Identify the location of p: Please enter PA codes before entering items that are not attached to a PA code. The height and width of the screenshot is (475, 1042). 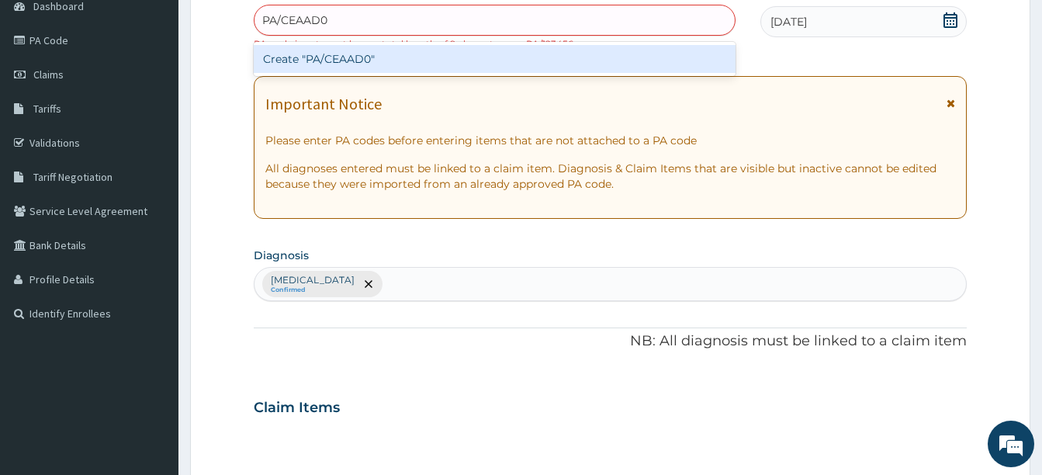
(610, 140).